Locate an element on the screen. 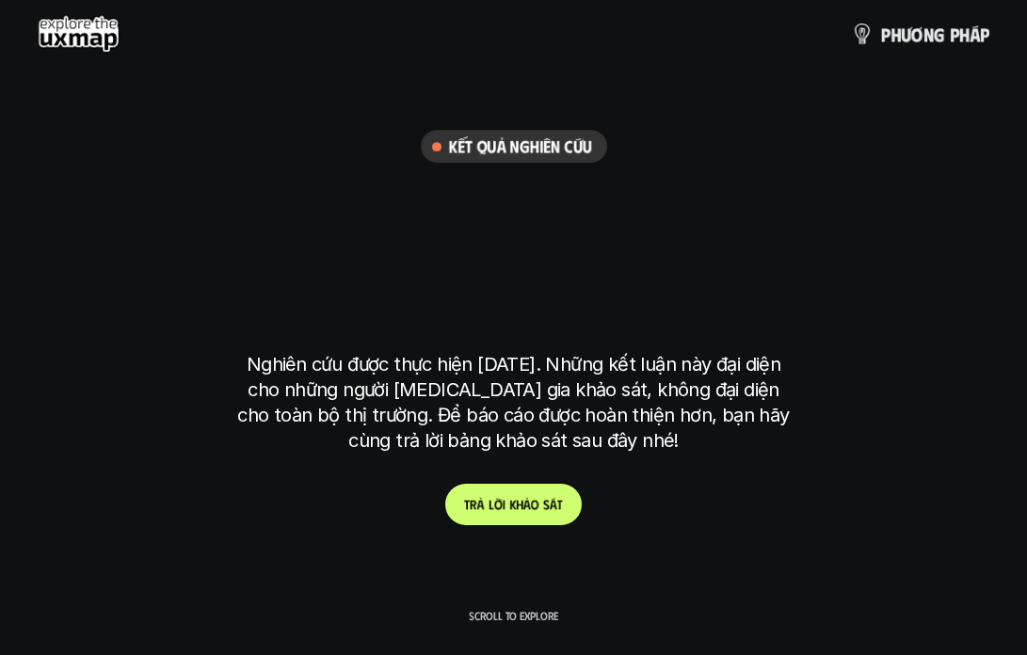  span: ư is located at coordinates (905, 34).